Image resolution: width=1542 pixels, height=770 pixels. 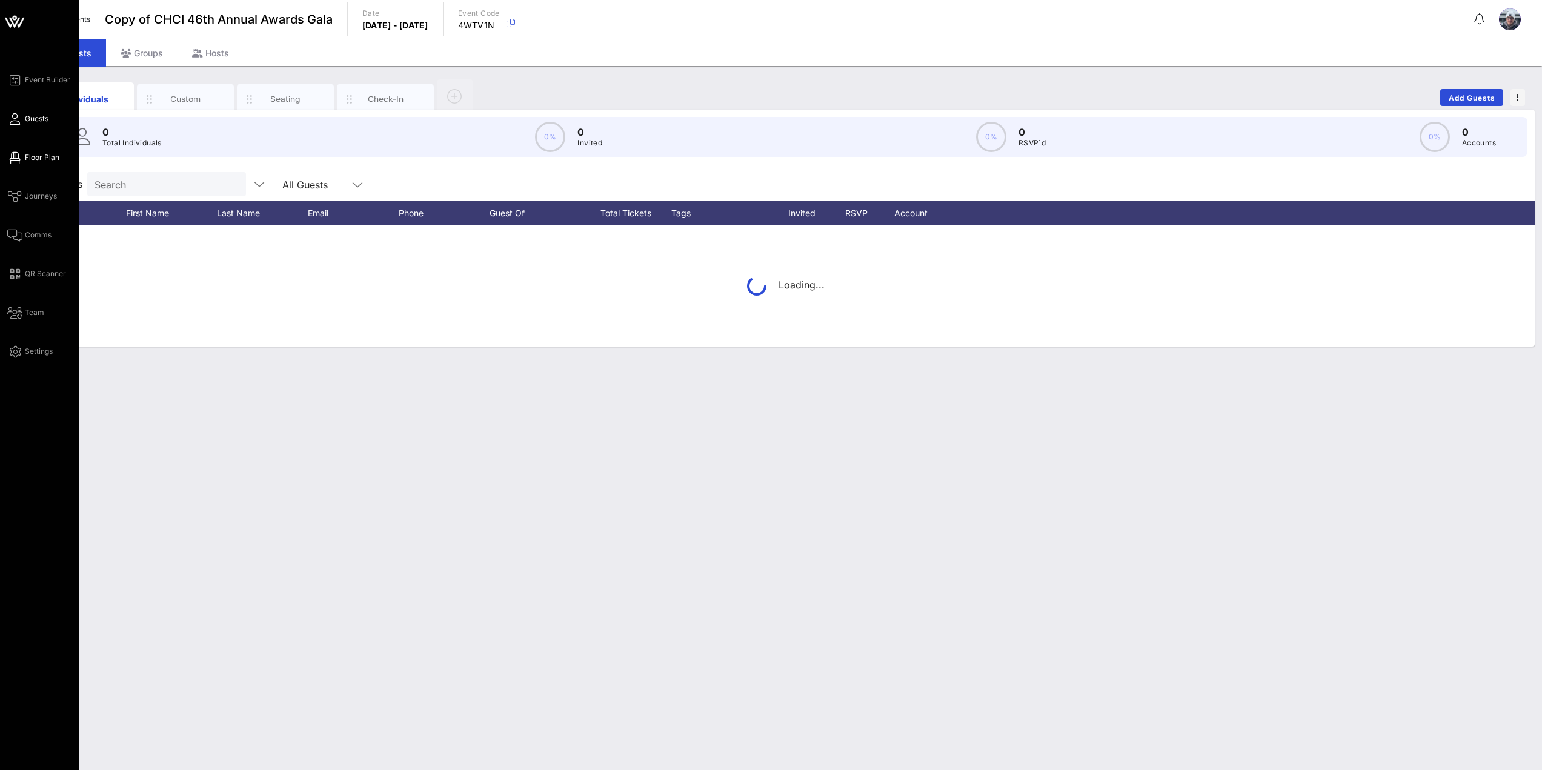 What do you see at coordinates (30, 351) in the screenshot?
I see `a: Settings` at bounding box center [30, 351].